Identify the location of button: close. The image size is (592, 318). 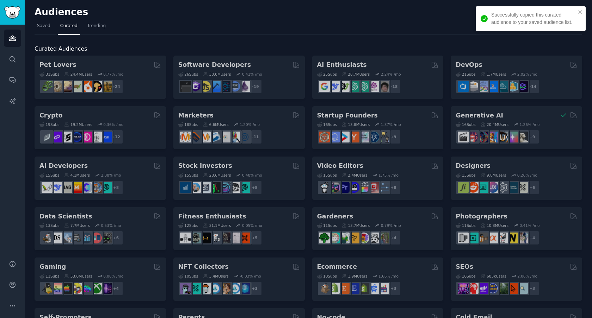
(580, 12).